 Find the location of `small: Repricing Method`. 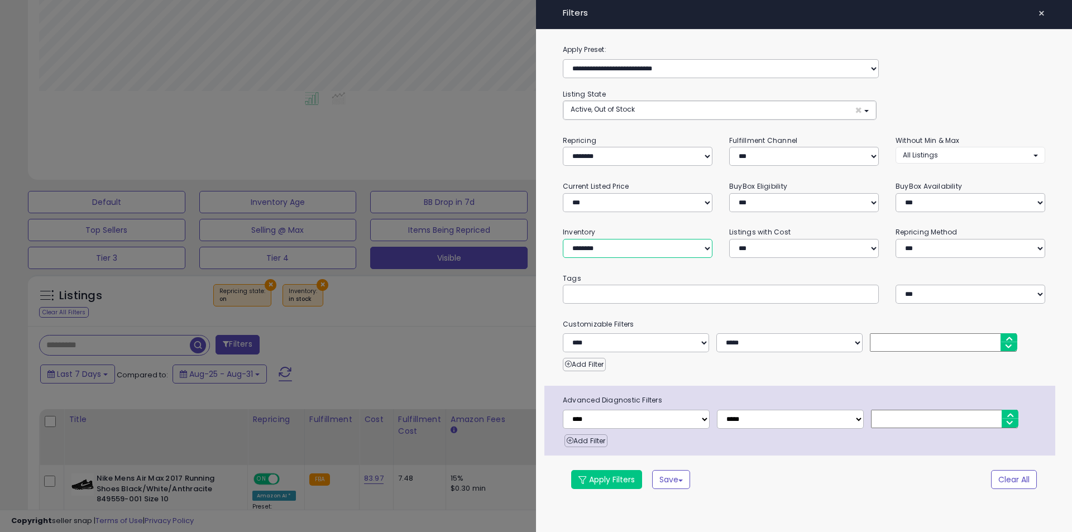

small: Repricing Method is located at coordinates (926, 232).